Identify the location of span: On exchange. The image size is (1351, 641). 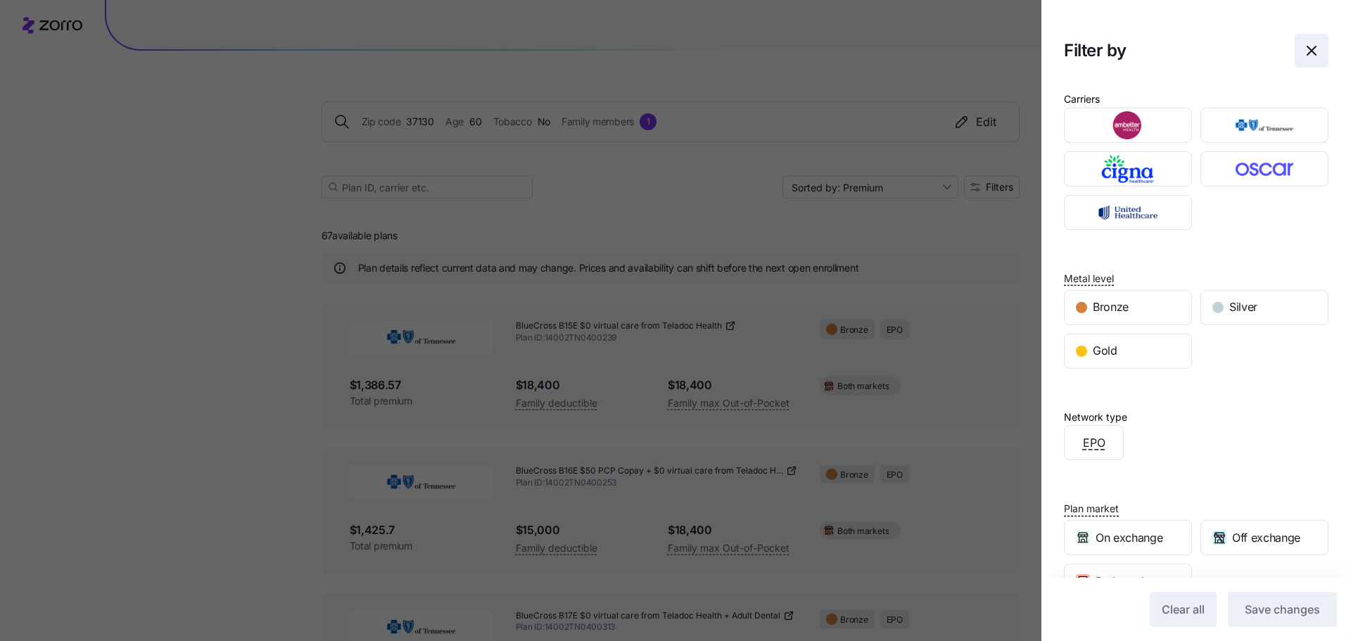
(1129, 538).